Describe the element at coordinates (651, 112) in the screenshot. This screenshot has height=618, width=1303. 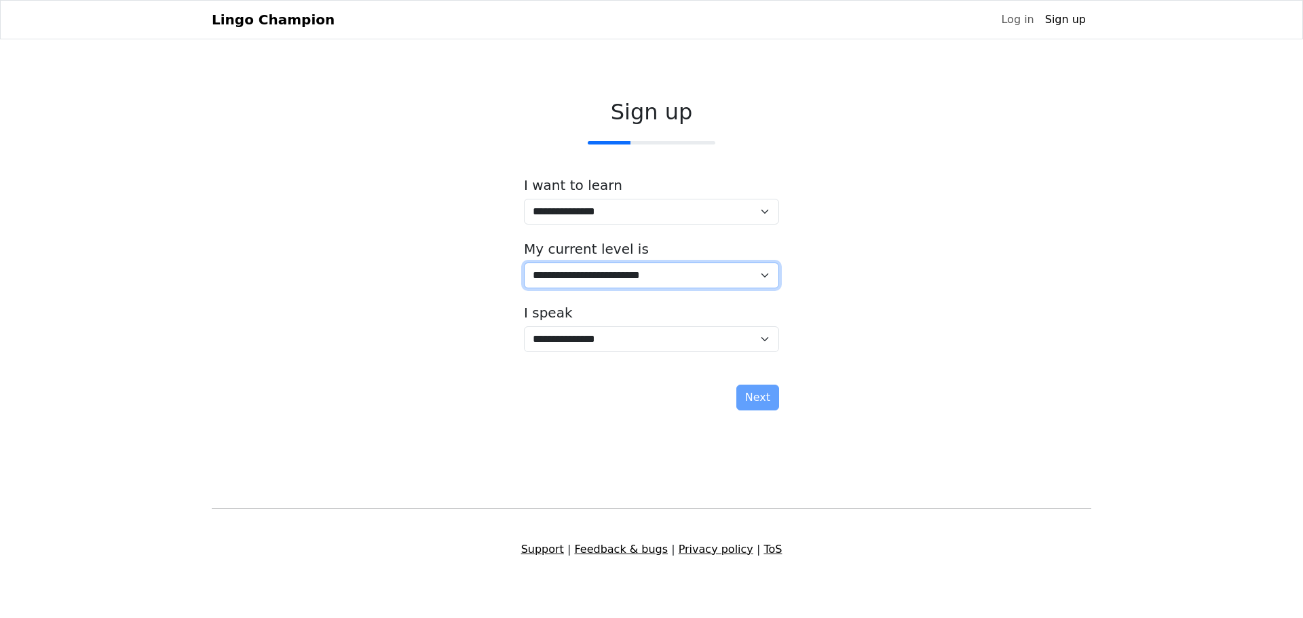
I see `h2: Sign up` at that location.